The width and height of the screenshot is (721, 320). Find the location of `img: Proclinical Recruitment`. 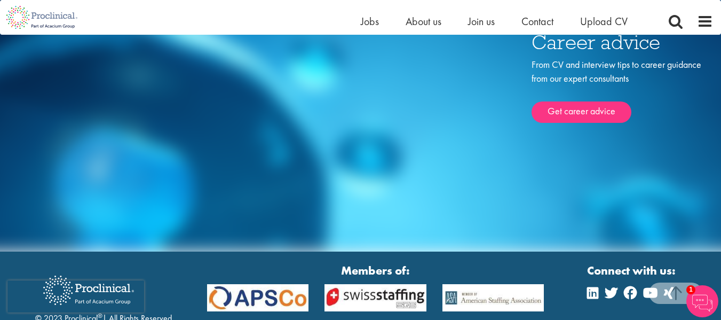

img: Proclinical Recruitment is located at coordinates (89, 290).